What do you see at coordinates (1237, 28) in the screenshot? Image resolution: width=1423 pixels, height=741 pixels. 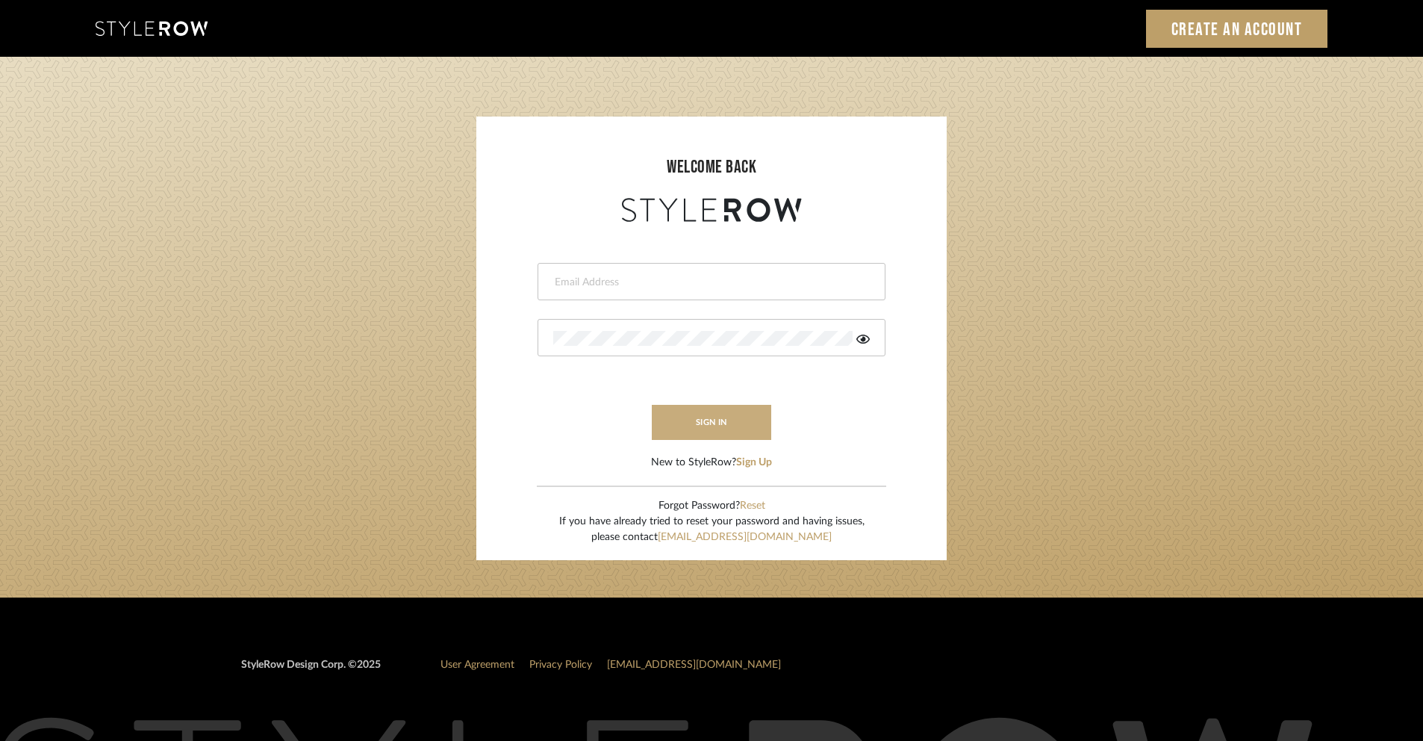 I see `a: Create an Account` at bounding box center [1237, 28].